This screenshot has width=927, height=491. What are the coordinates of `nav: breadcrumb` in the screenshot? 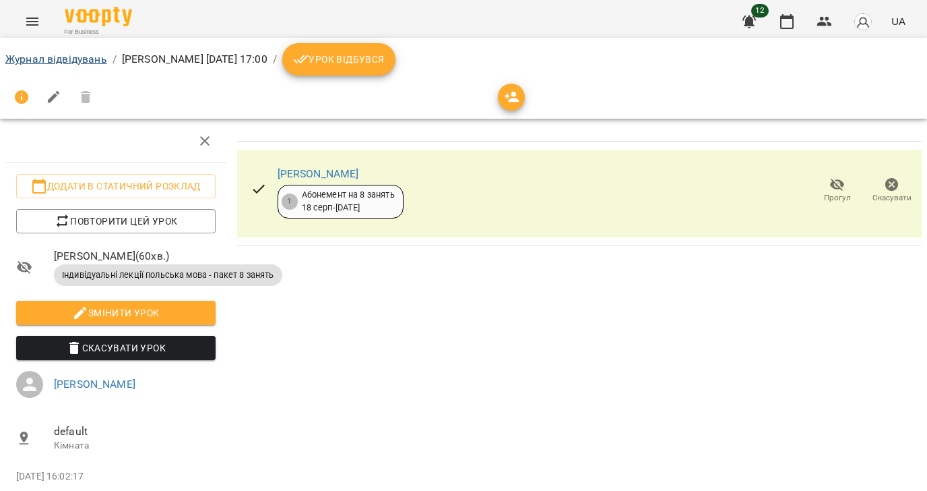 It's located at (464, 59).